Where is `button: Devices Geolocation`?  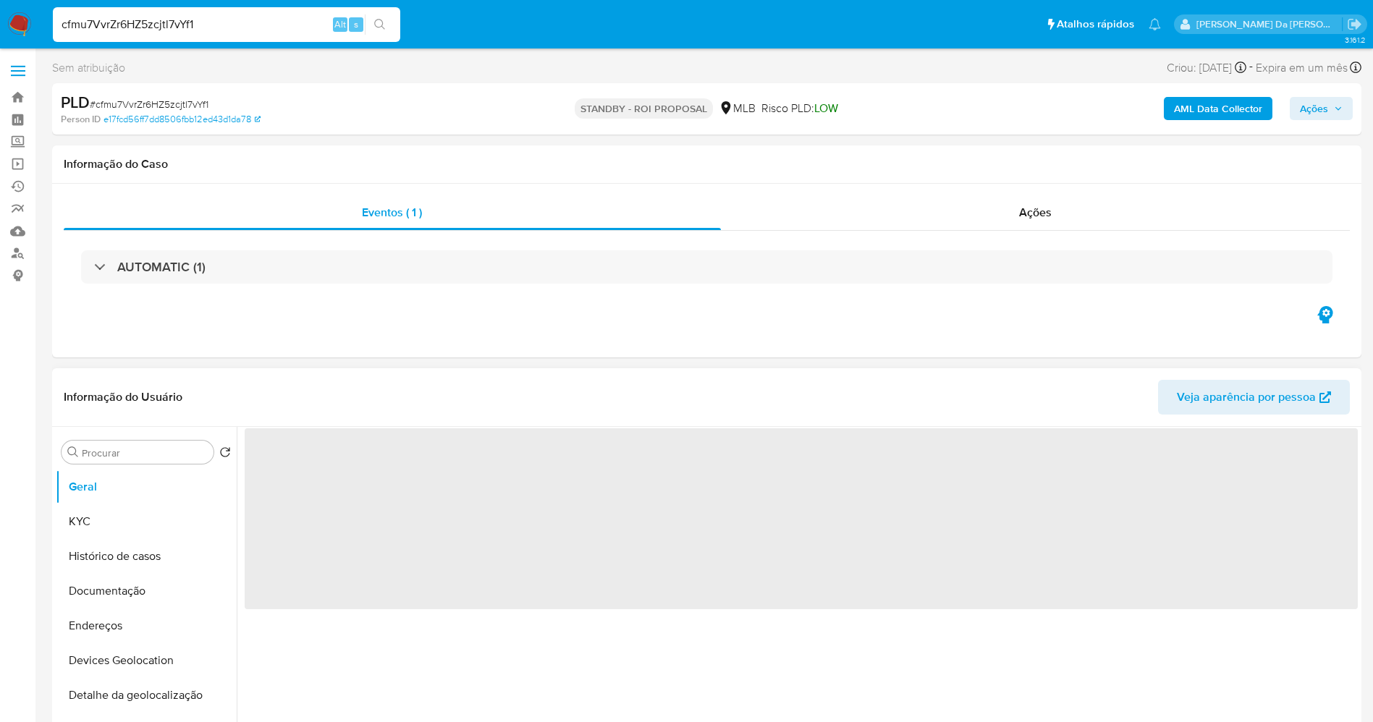 button: Devices Geolocation is located at coordinates (146, 661).